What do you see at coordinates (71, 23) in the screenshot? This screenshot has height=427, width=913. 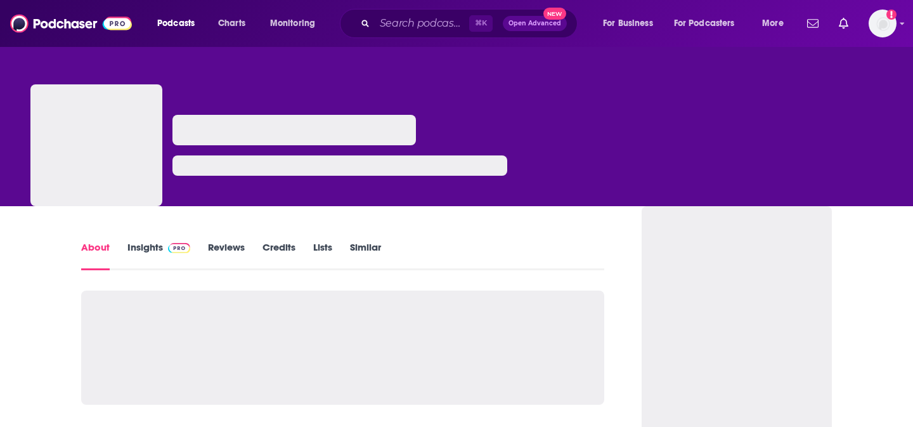 I see `img: Podchaser - Follow, Share and Rate Podcasts` at bounding box center [71, 23].